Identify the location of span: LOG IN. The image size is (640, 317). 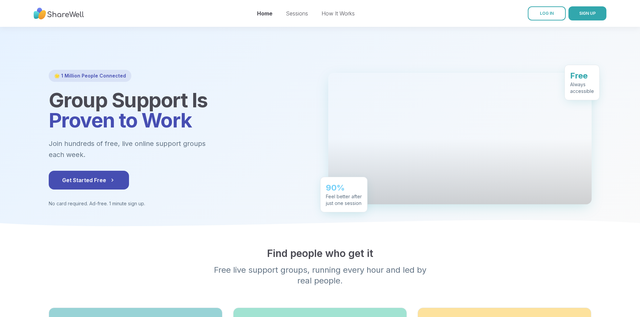
(546, 13).